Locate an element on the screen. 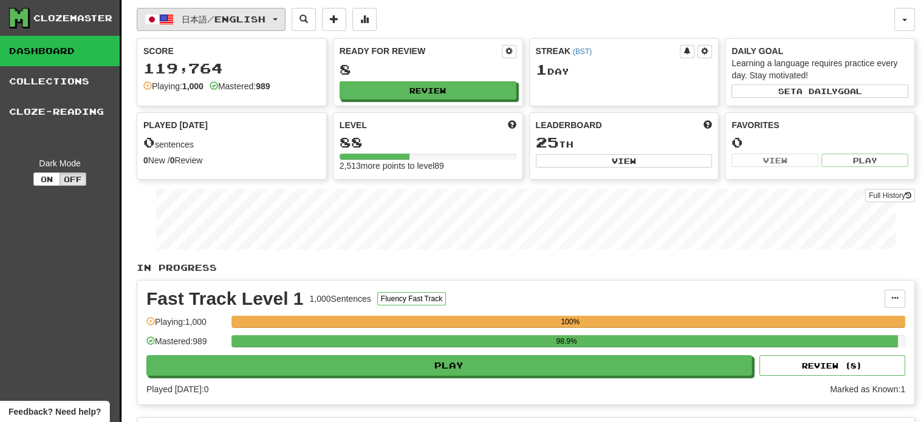 This screenshot has height=422, width=924. div: Ready for Review is located at coordinates (420, 51).